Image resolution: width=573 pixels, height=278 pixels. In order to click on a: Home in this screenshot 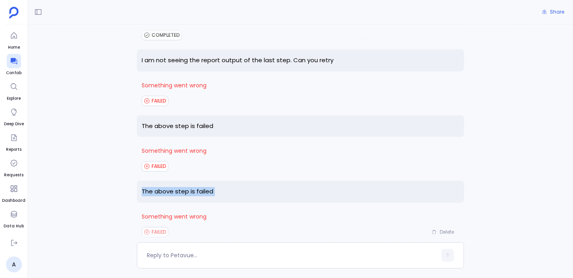, I will do `click(14, 39)`.